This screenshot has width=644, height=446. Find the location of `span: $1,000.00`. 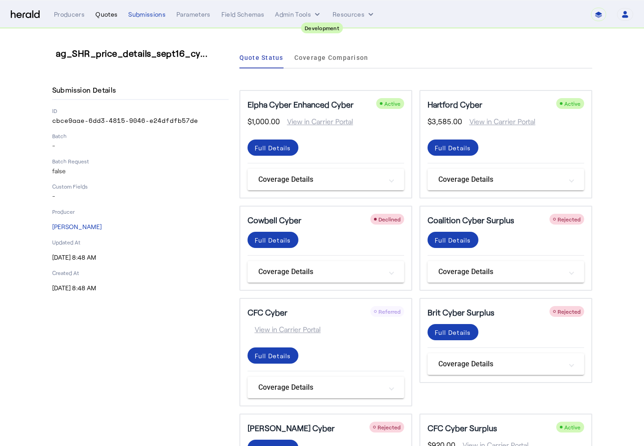

span: $1,000.00 is located at coordinates (264, 121).